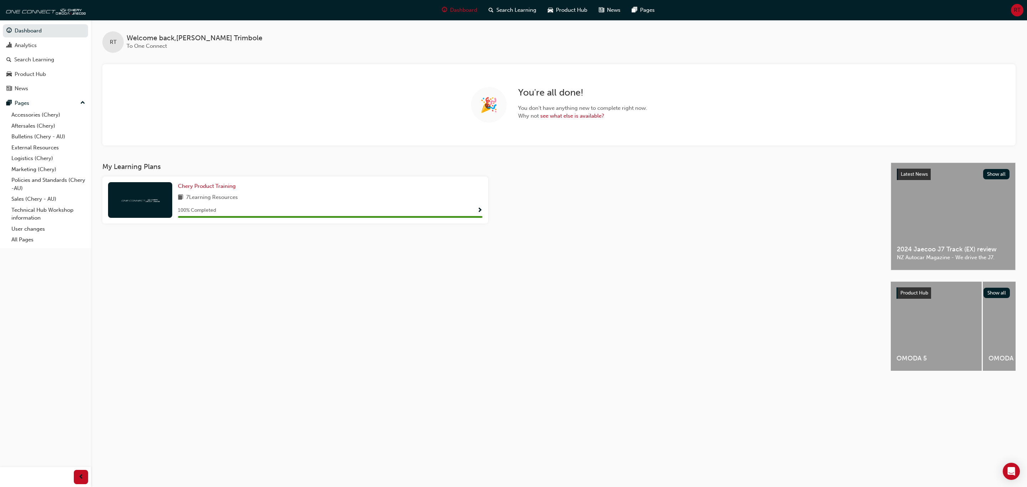 The height and width of the screenshot is (487, 1027). What do you see at coordinates (45, 60) in the screenshot?
I see `button: DashboardAnalyticsSearch LearningProduct HubNews` at bounding box center [45, 60].